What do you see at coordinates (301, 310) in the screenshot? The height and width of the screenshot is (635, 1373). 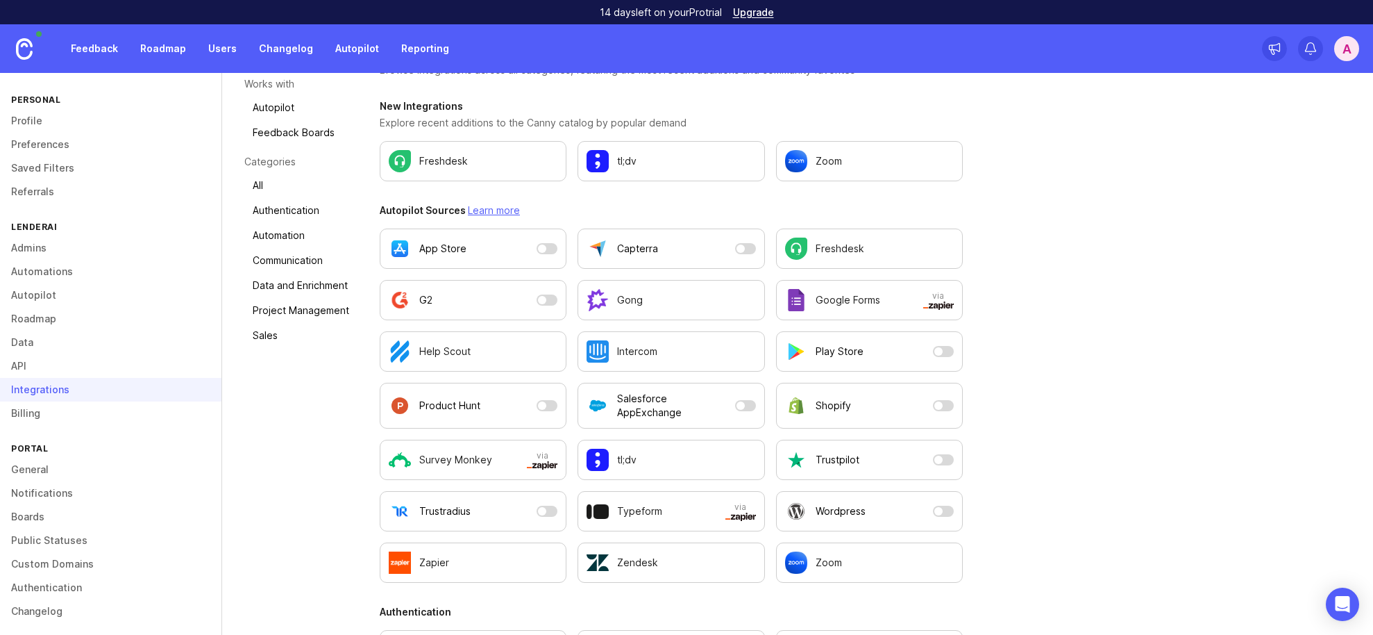 I see `a: Project Management` at bounding box center [301, 310].